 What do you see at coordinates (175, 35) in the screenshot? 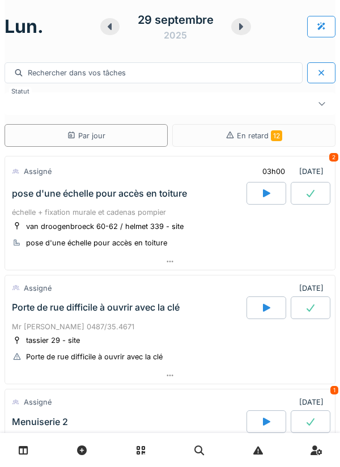
I see `div: 2025` at bounding box center [175, 35].